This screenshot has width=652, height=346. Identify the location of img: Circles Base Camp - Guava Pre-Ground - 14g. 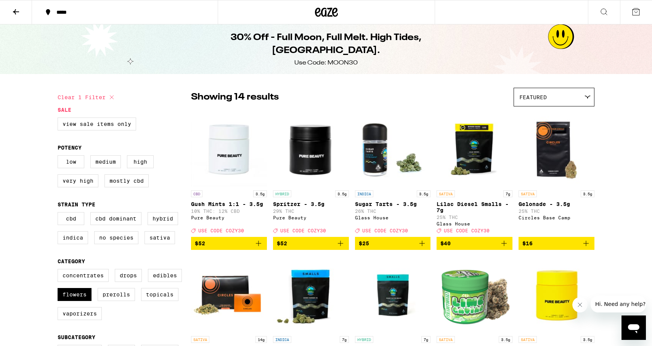
(229, 294).